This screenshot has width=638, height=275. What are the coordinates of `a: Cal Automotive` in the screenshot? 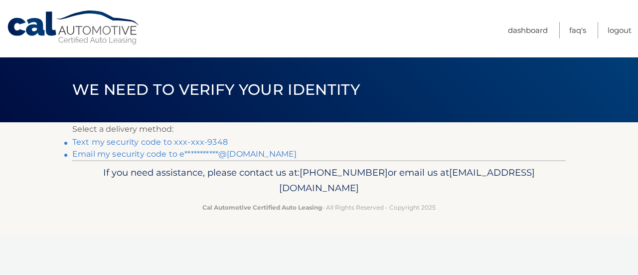 It's located at (74, 27).